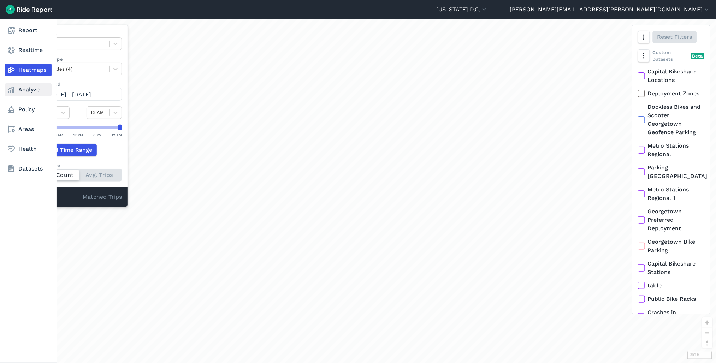  What do you see at coordinates (369, 191) in the screenshot?
I see `div: loading` at bounding box center [369, 191].